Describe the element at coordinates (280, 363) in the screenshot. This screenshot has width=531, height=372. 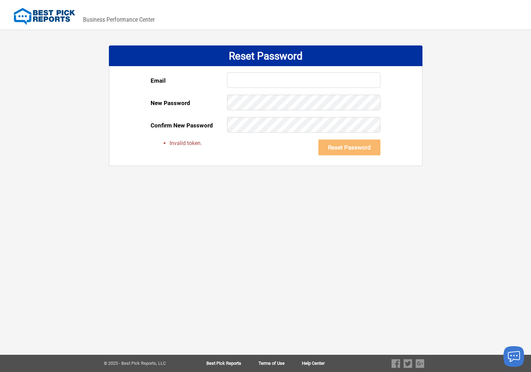
I see `a: Terms of Use` at that location.